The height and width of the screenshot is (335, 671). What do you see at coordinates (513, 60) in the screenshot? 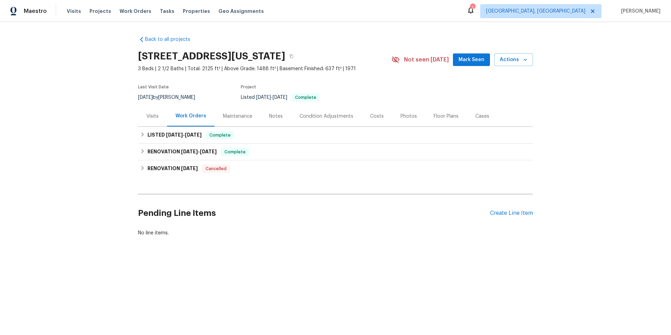
I see `button: Actions` at bounding box center [513, 60].